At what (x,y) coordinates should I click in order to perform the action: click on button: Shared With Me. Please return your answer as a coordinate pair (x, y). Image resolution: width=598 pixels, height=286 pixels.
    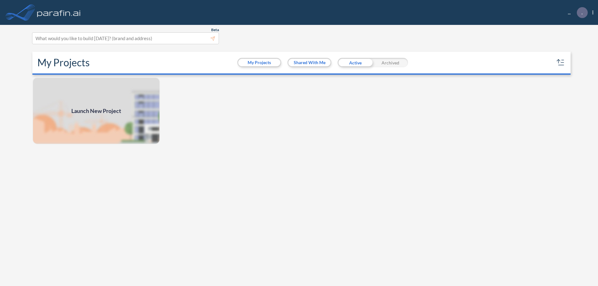
    Looking at the image, I should click on (309, 63).